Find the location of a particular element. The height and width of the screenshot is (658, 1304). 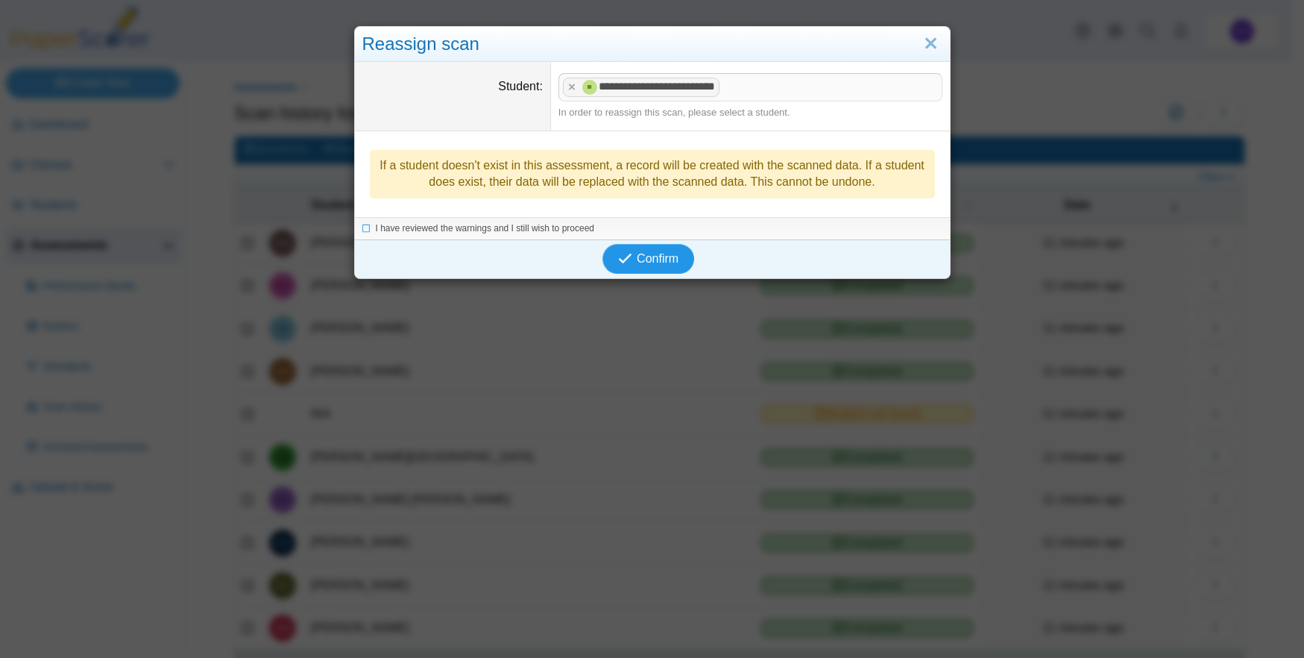

div: Reassign scan is located at coordinates (652, 44).